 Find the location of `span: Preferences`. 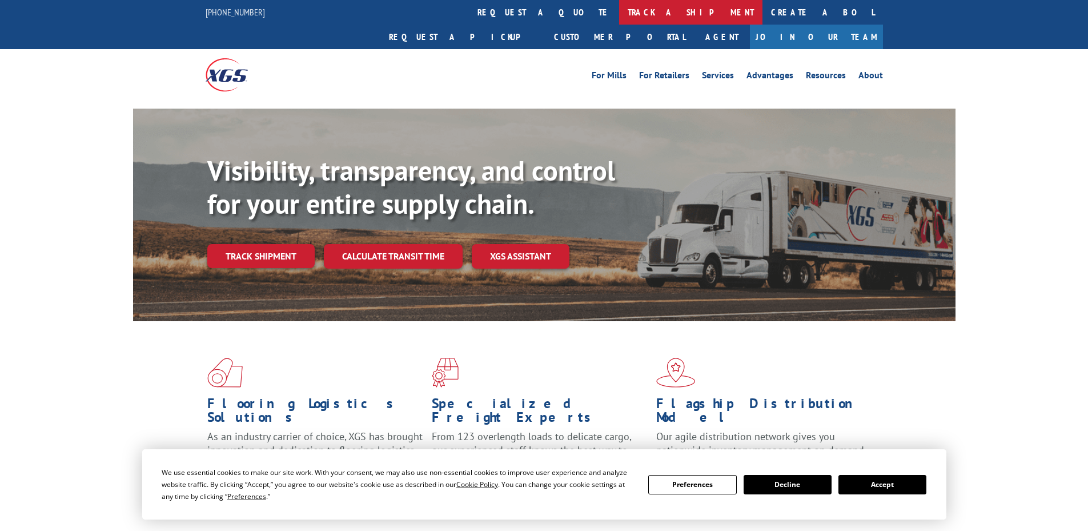

span: Preferences is located at coordinates (247, 496).